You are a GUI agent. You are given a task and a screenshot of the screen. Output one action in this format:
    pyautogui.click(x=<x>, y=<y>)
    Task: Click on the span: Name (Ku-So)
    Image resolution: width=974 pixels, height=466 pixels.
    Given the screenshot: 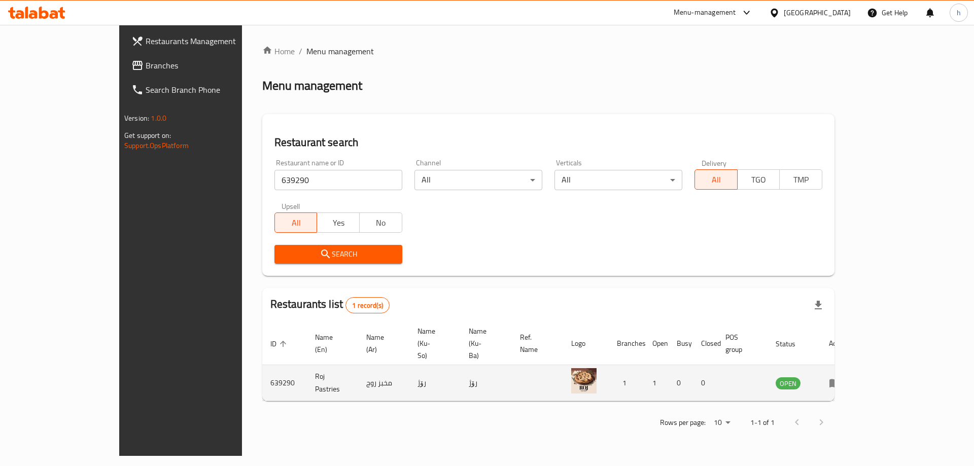 What is the action you would take?
    pyautogui.click(x=433, y=343)
    